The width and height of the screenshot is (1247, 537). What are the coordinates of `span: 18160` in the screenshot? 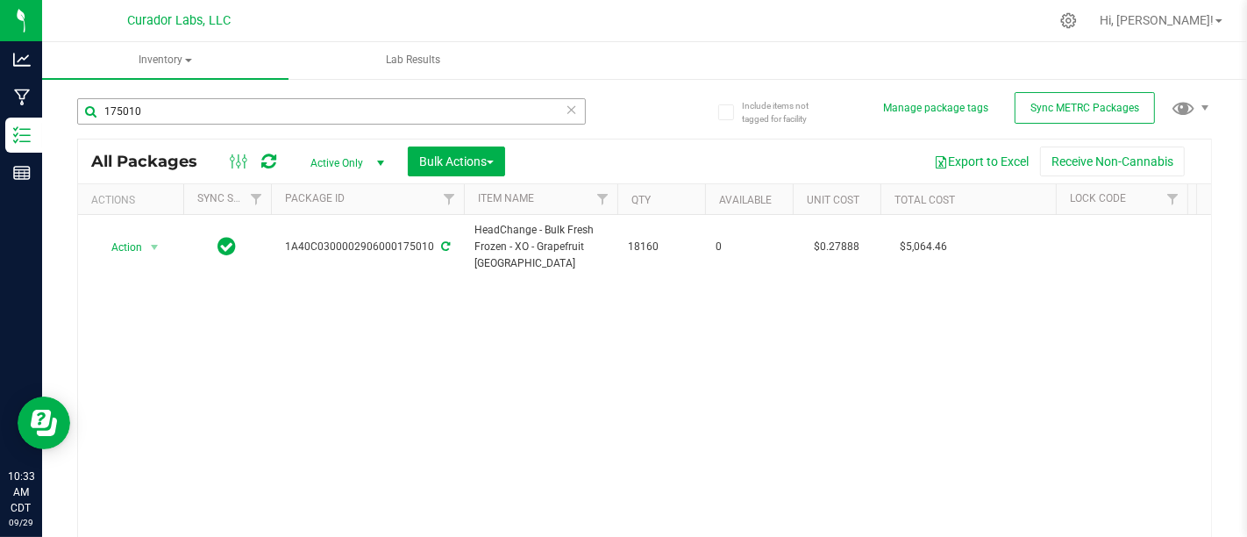 It's located at (661, 246).